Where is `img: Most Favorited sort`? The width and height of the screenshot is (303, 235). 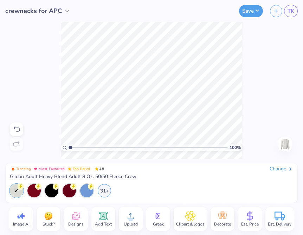 img: Most Favorited sort is located at coordinates (35, 169).